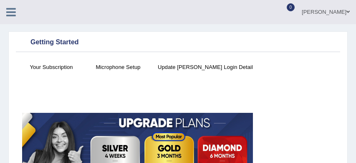 The width and height of the screenshot is (356, 163). I want to click on h4: Microphone Setup, so click(118, 67).